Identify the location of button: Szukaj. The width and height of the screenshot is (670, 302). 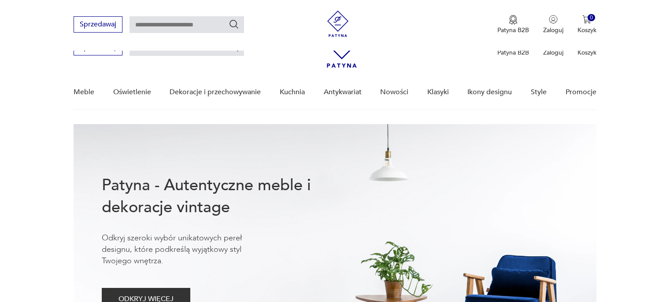
(234, 24).